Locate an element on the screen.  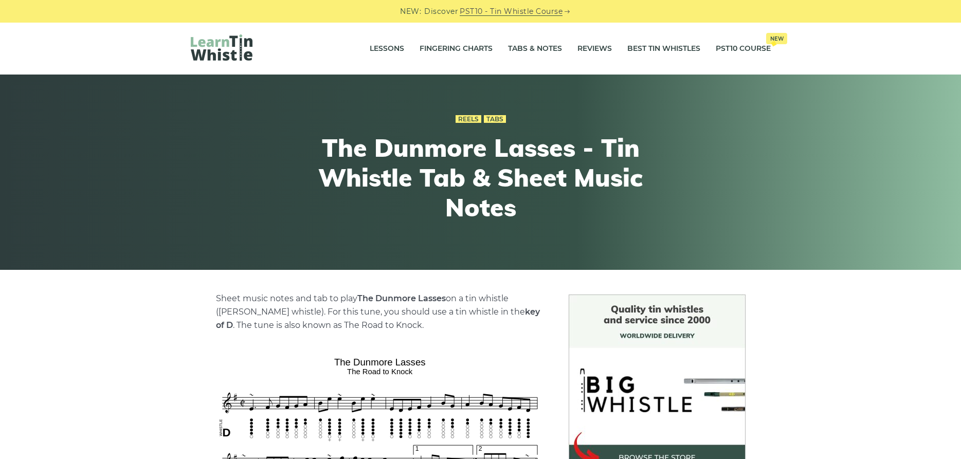
a: Best Tin Whistles is located at coordinates (664, 49).